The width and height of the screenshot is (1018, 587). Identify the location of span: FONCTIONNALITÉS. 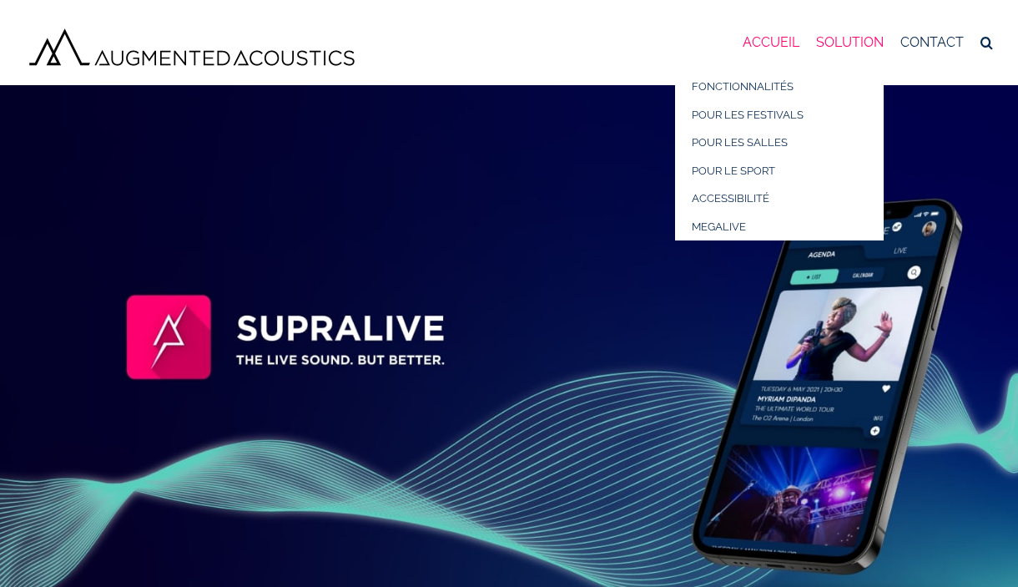
(743, 86).